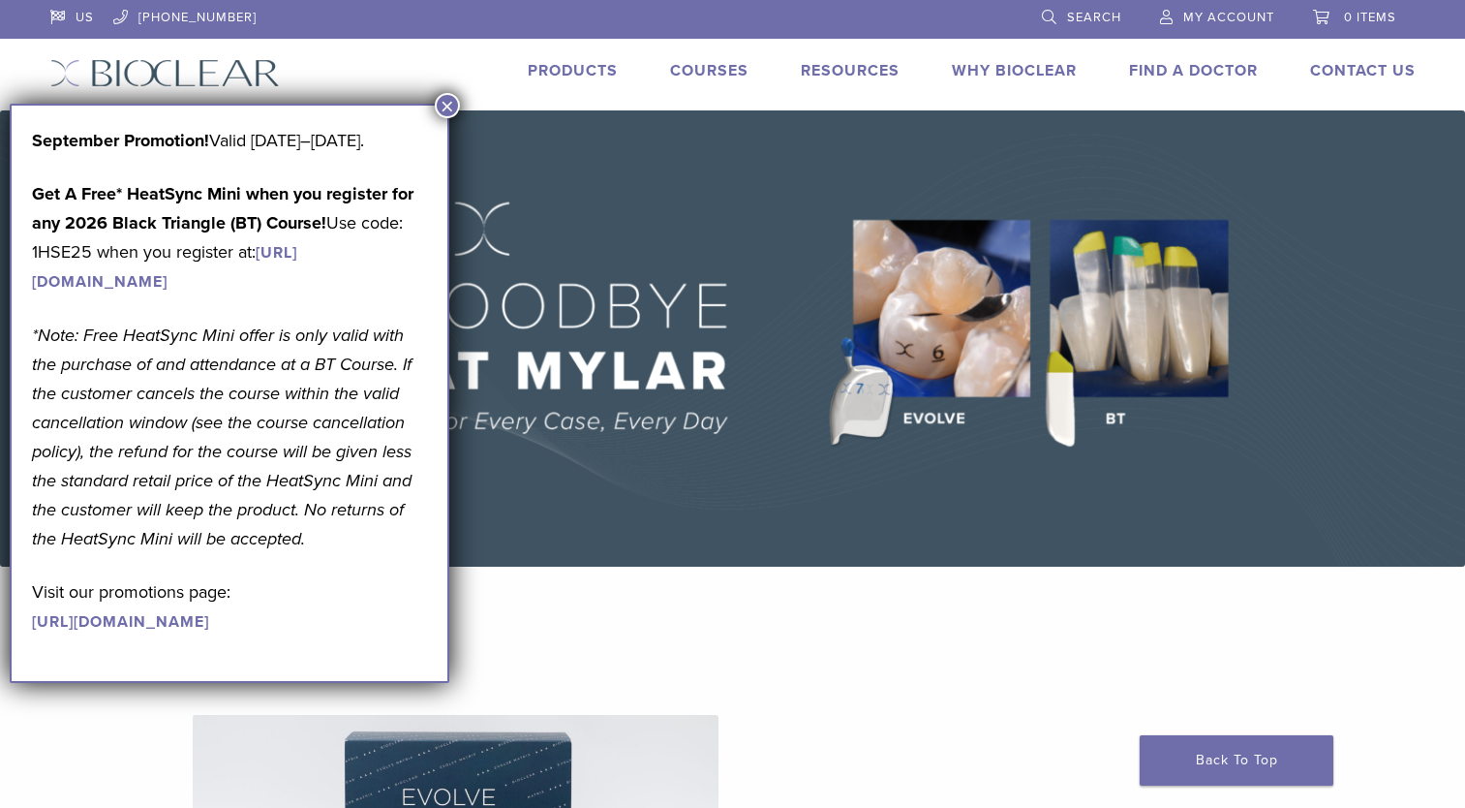 The image size is (1465, 808). What do you see at coordinates (447, 106) in the screenshot?
I see `button: Close` at bounding box center [447, 106].